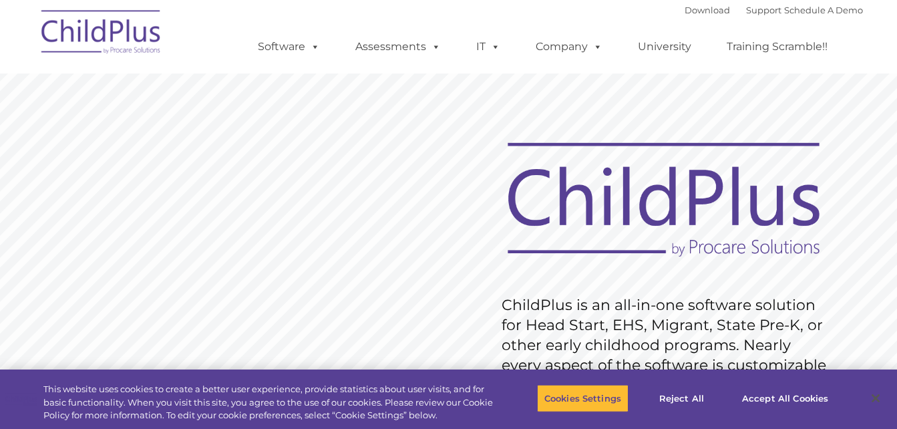 The width and height of the screenshot is (897, 429). I want to click on button: Accept All Cookies, so click(785, 398).